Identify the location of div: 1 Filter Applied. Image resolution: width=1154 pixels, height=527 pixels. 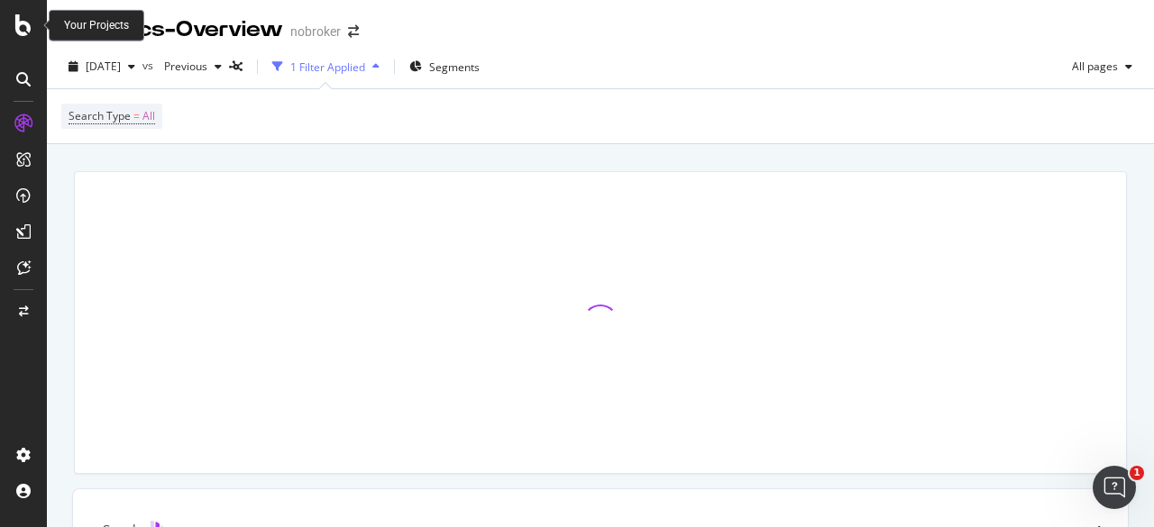
(327, 67).